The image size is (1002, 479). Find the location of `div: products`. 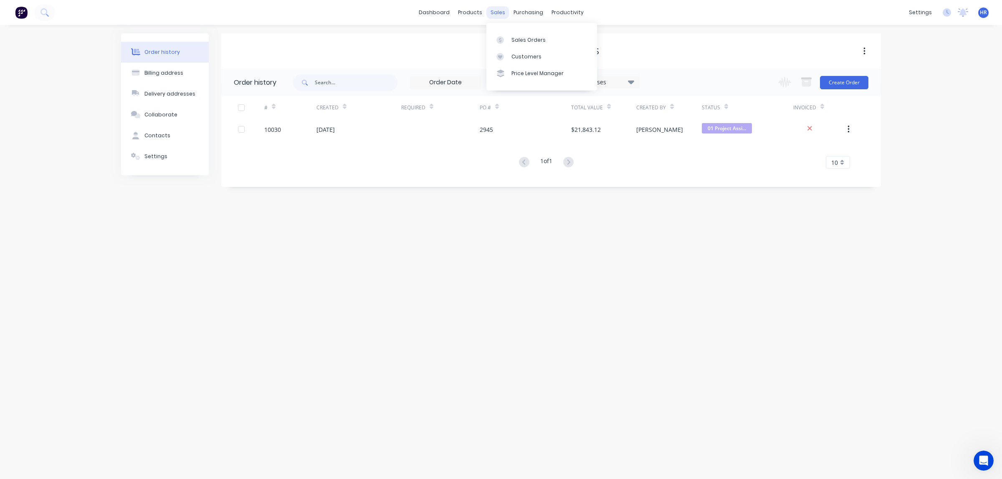

div: products is located at coordinates (470, 13).